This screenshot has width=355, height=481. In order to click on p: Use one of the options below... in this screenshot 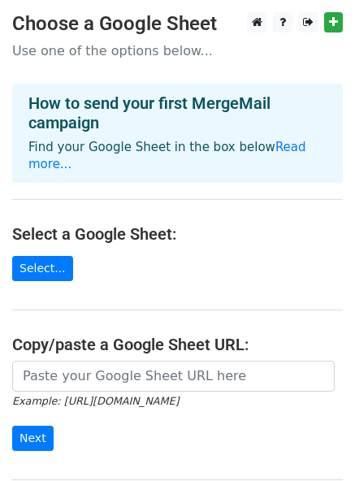, I will do `click(177, 50)`.